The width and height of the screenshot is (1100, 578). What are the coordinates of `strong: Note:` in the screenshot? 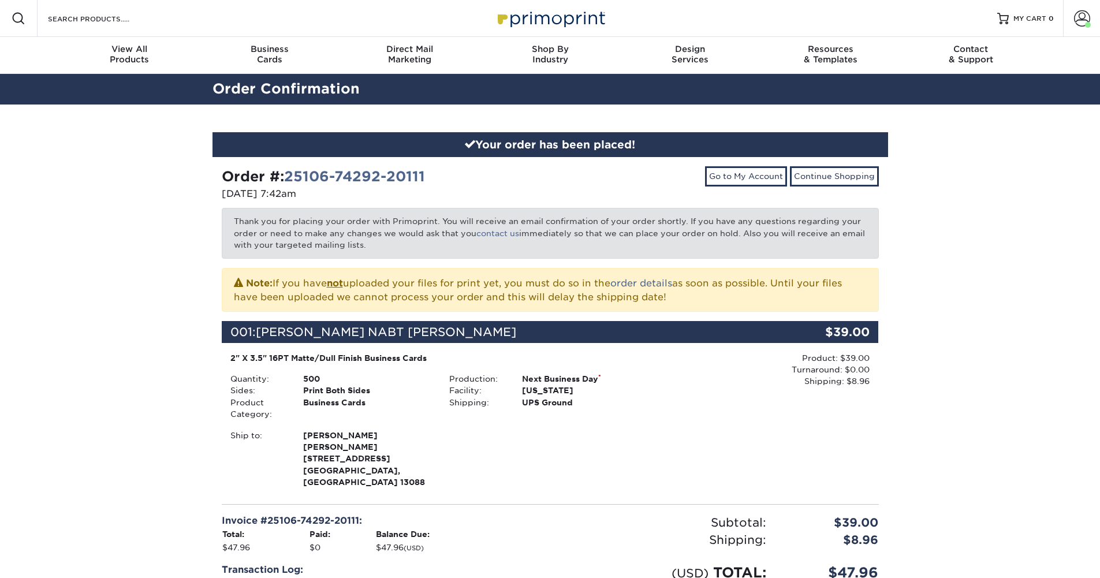 It's located at (259, 283).